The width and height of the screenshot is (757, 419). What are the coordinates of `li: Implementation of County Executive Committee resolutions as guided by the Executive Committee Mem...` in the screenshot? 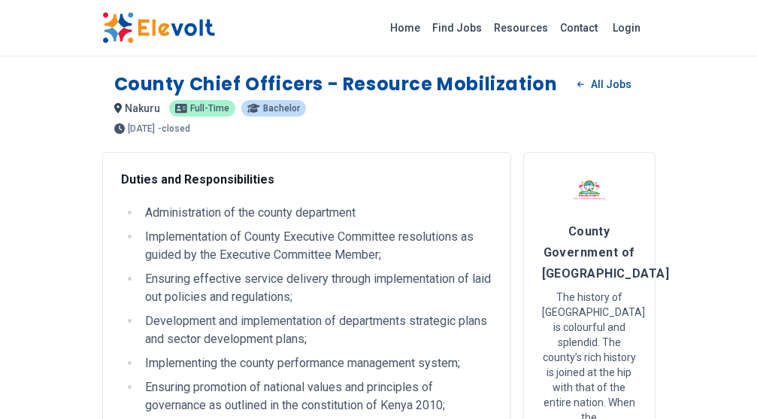 It's located at (316, 246).